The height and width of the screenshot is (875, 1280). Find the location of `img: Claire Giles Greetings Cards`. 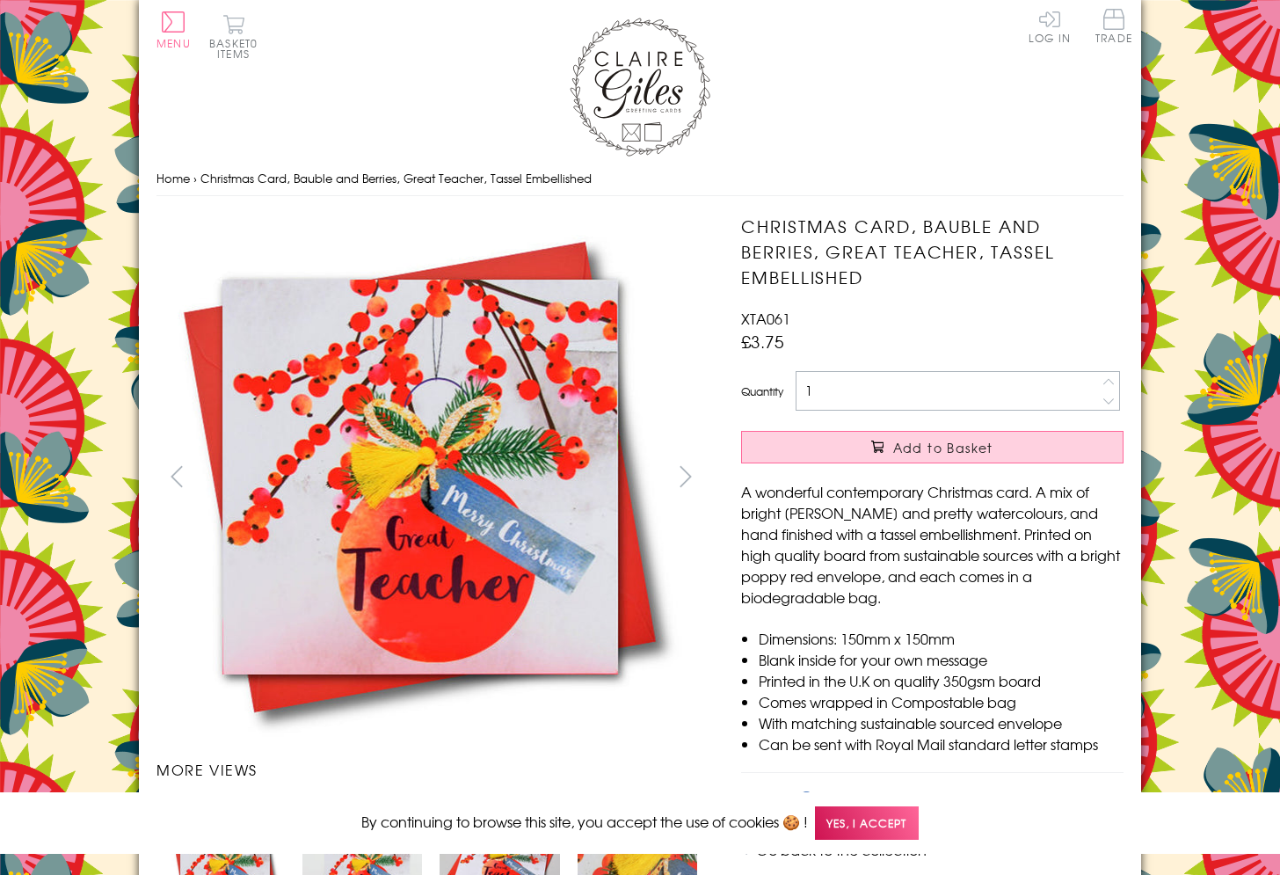

img: Claire Giles Greetings Cards is located at coordinates (640, 87).